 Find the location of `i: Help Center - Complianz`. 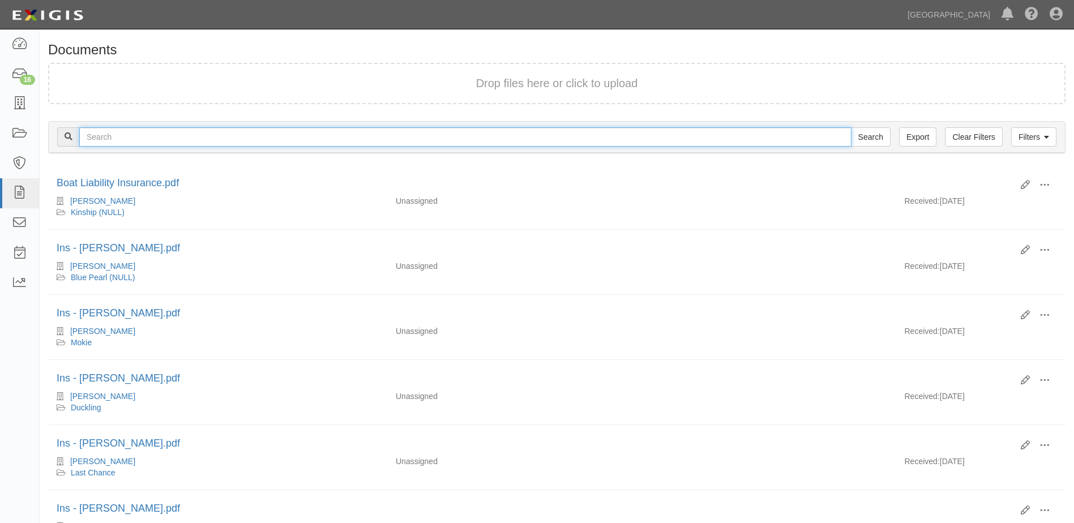

i: Help Center - Complianz is located at coordinates (1032, 15).